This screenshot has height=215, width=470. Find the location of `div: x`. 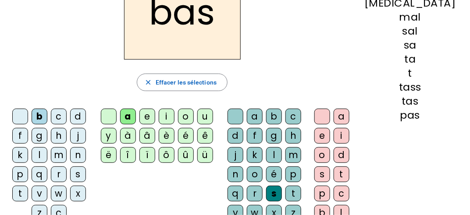

div: x is located at coordinates (78, 194).